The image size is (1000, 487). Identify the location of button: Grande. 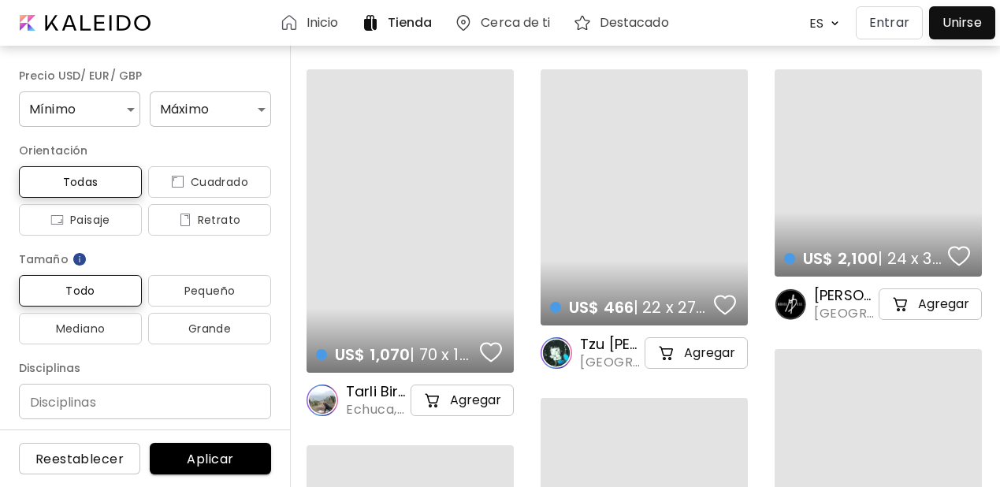
(210, 329).